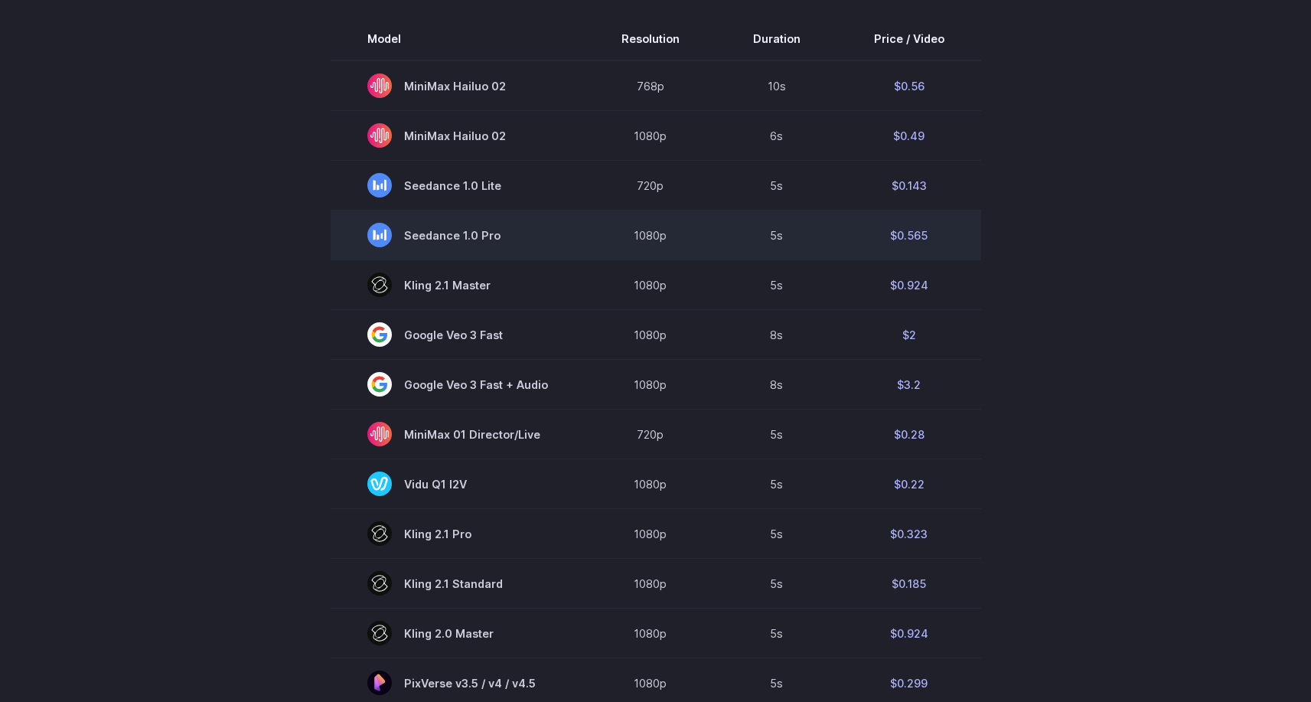 Image resolution: width=1311 pixels, height=702 pixels. What do you see at coordinates (458, 185) in the screenshot?
I see `span: Seedance 1.0 Lite` at bounding box center [458, 185].